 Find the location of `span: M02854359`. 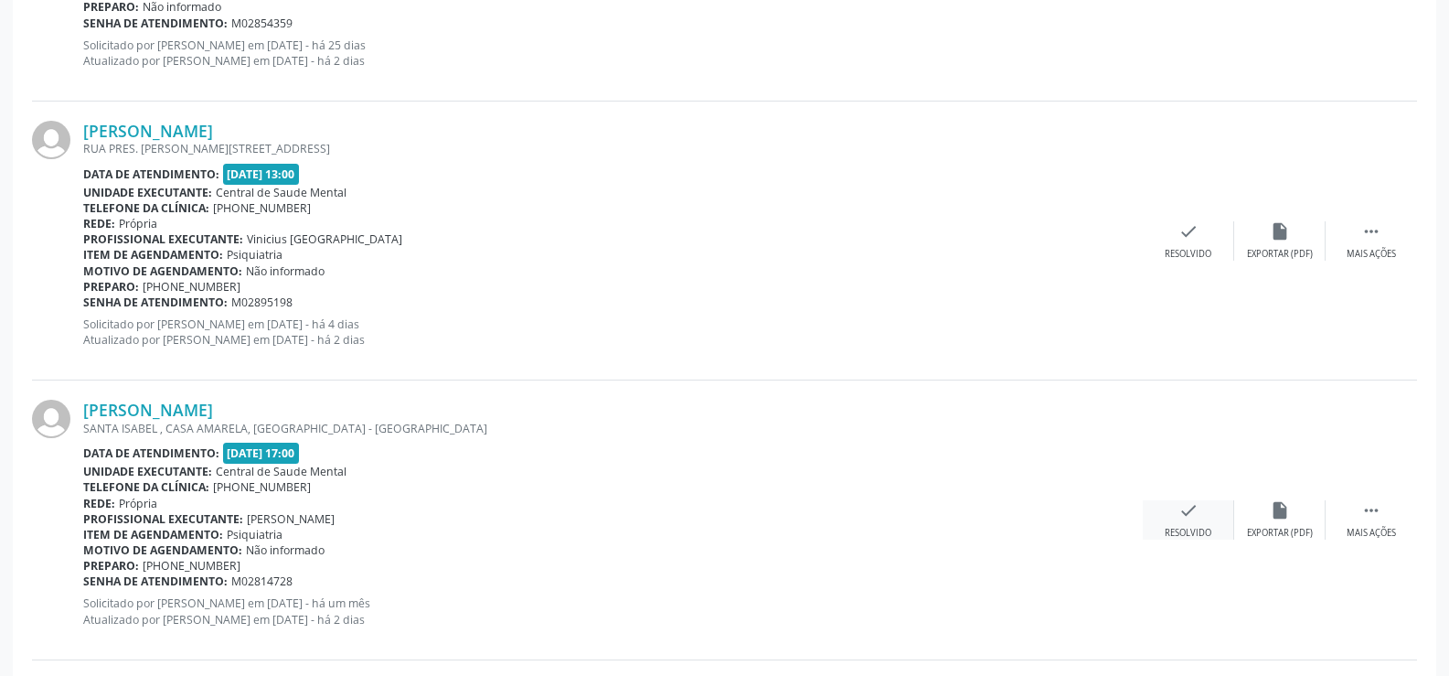

span: M02854359 is located at coordinates (261, 23).